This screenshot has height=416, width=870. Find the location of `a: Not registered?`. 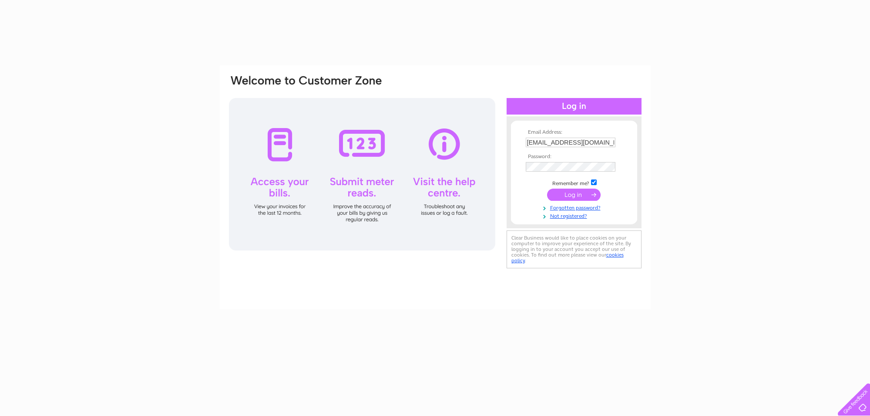

a: Not registered? is located at coordinates (575, 215).